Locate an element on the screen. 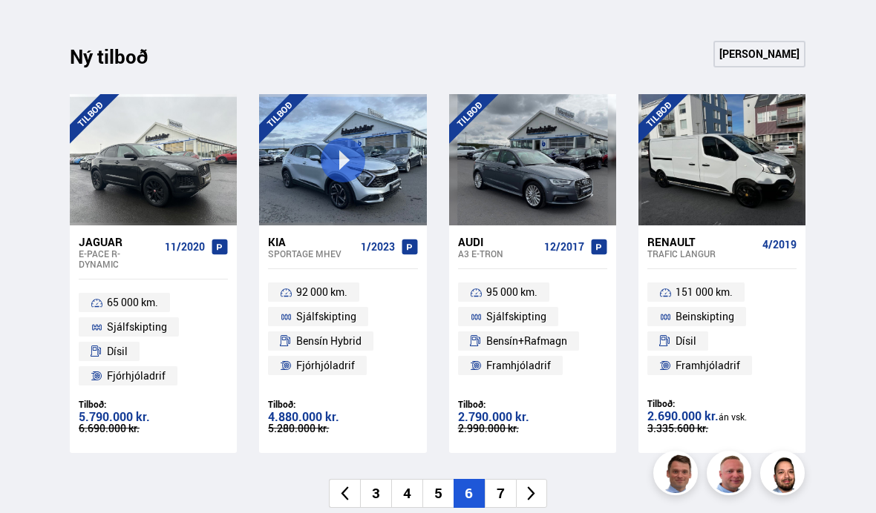 The image size is (876, 513). span: 65 000 km. is located at coordinates (132, 303).